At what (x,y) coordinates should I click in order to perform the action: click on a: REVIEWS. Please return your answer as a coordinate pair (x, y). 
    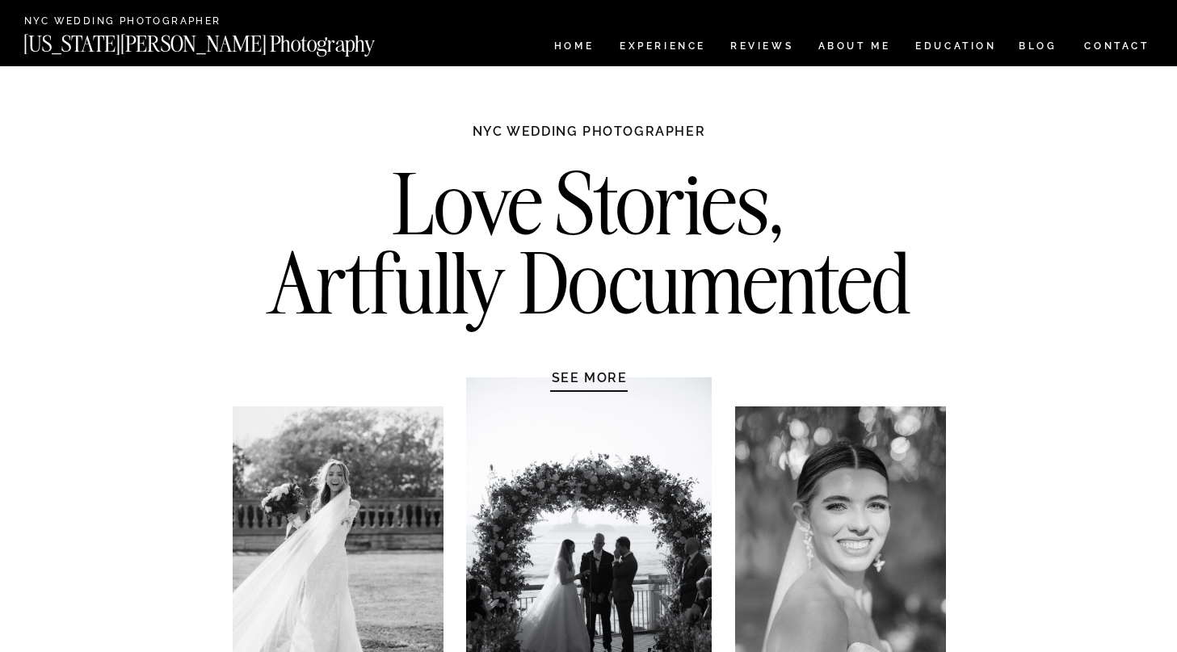
    Looking at the image, I should click on (760, 48).